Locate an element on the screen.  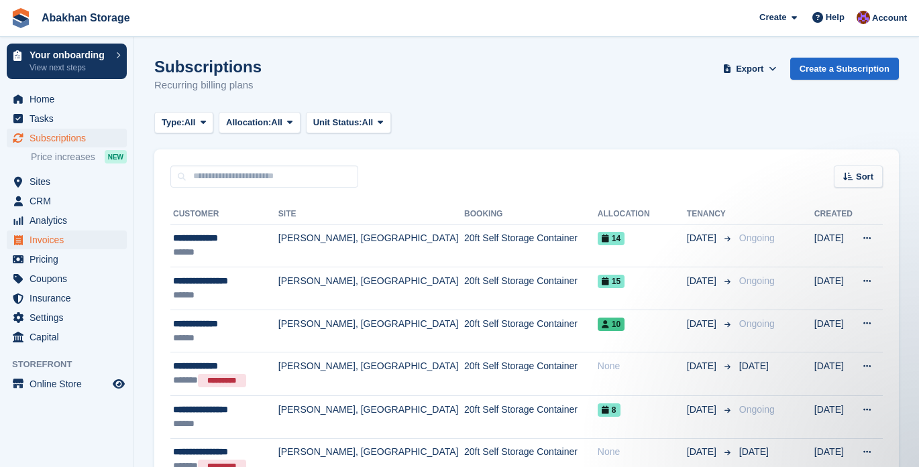
th: Site is located at coordinates (371, 215).